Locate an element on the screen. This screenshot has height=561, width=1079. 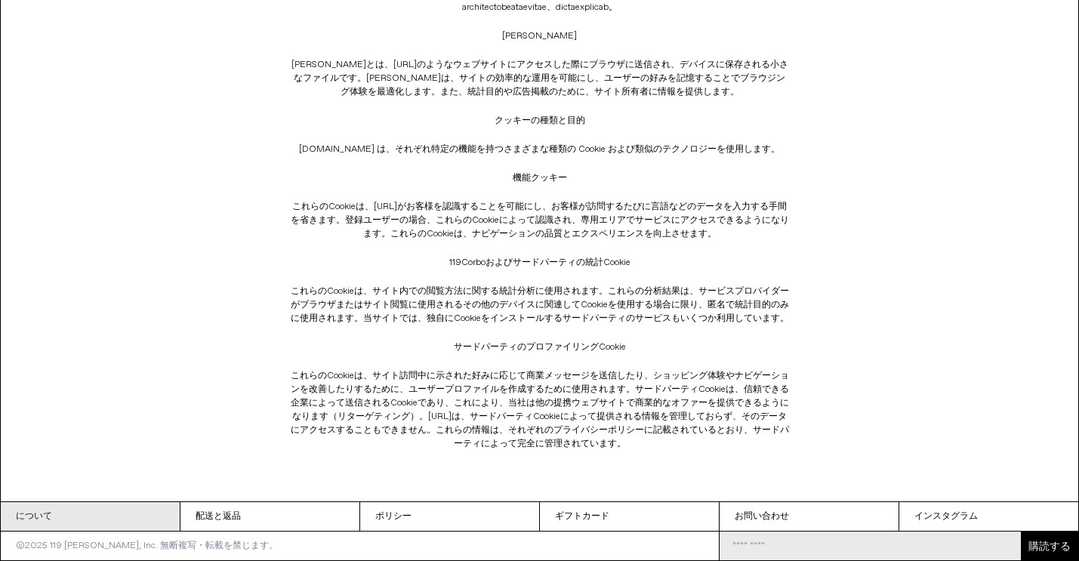
font: これらのCookieは、サイト訪問中に示された好みに応じて商業メッセージを送信したり、ショッピング体験やナビゲーションを改善したりするために、ユーザープロファイルを作成するために使用されます。サ... is located at coordinates (540, 410).